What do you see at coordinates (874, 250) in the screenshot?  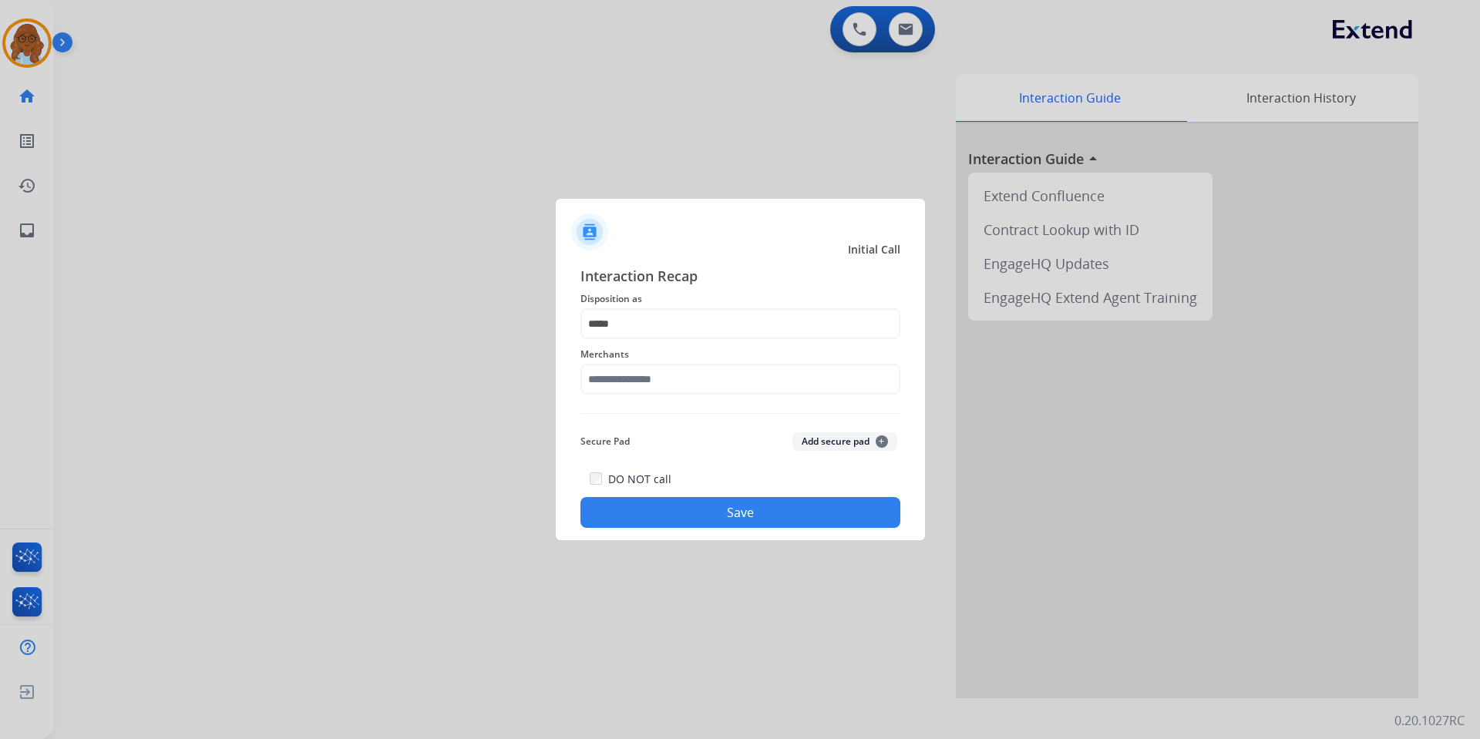 I see `span: Initial Call` at bounding box center [874, 250].